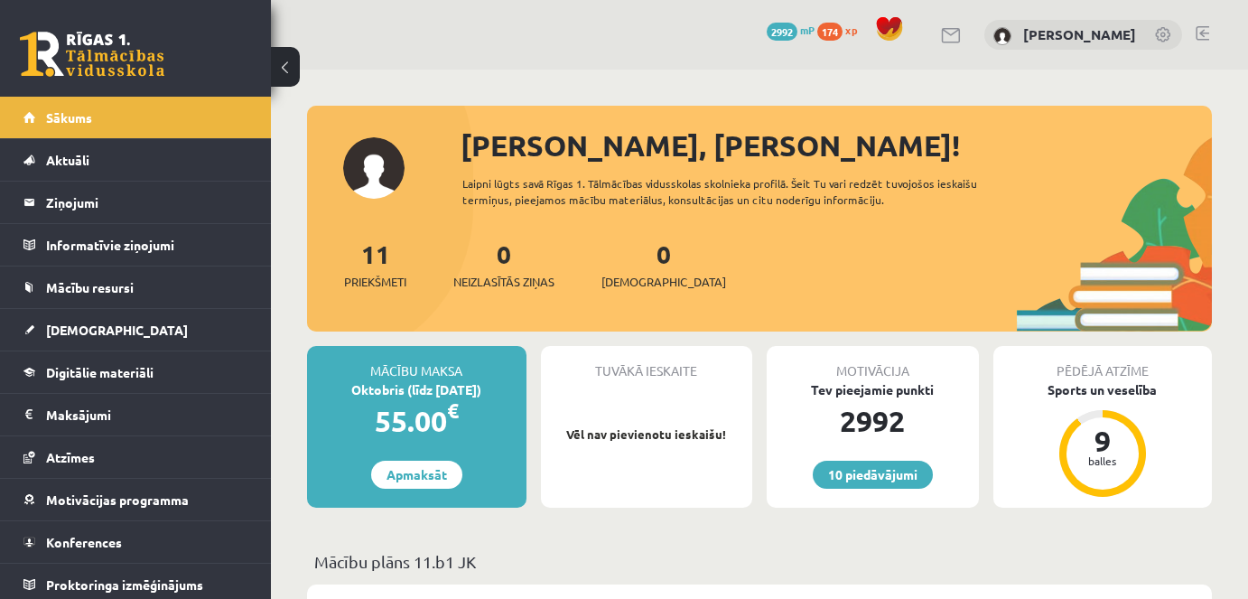  What do you see at coordinates (1002, 36) in the screenshot?
I see `img: Elise Burdikova` at bounding box center [1002, 36].